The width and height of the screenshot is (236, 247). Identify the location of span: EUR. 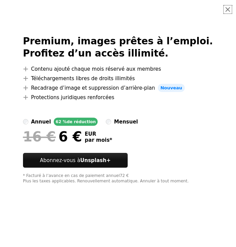
(98, 134).